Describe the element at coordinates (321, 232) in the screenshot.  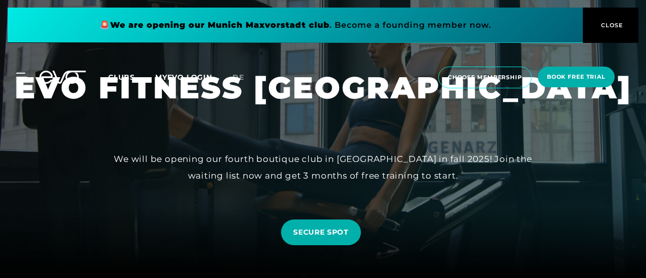
I see `span: SECURE SPOT` at that location.